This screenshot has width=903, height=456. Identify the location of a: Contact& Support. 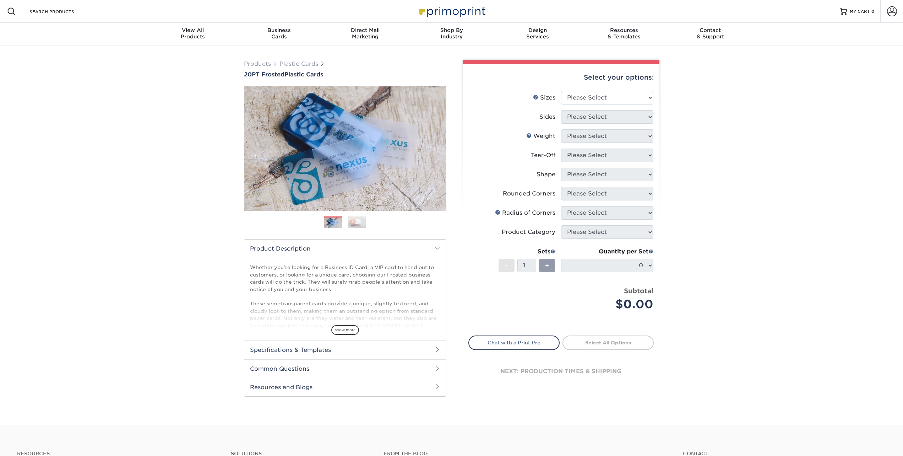
(710, 34).